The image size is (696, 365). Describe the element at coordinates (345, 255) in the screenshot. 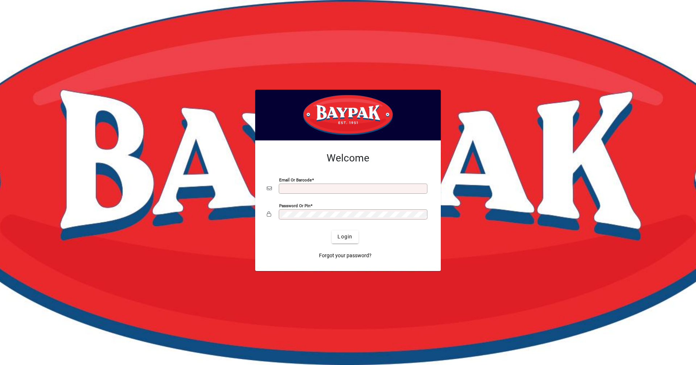

I see `span: Forgot your password?` at that location.